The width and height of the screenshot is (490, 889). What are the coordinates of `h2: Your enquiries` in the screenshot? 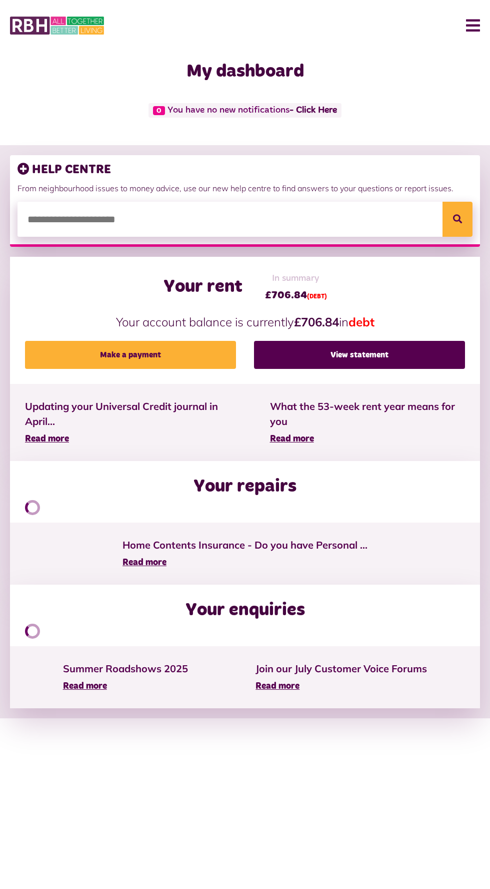 It's located at (245, 610).